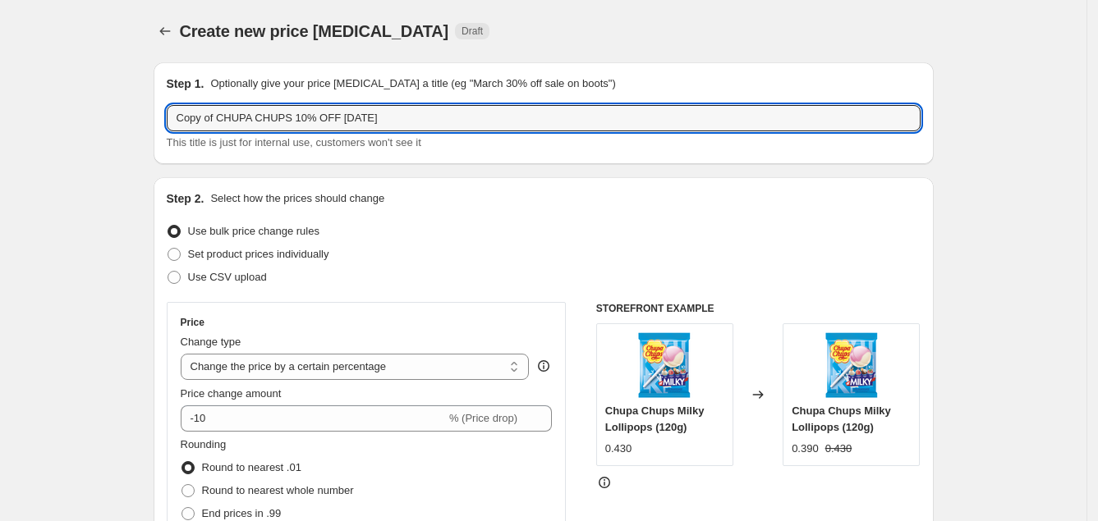 Image resolution: width=1098 pixels, height=521 pixels. What do you see at coordinates (838, 449) in the screenshot?
I see `strike: 0.430` at bounding box center [838, 449].